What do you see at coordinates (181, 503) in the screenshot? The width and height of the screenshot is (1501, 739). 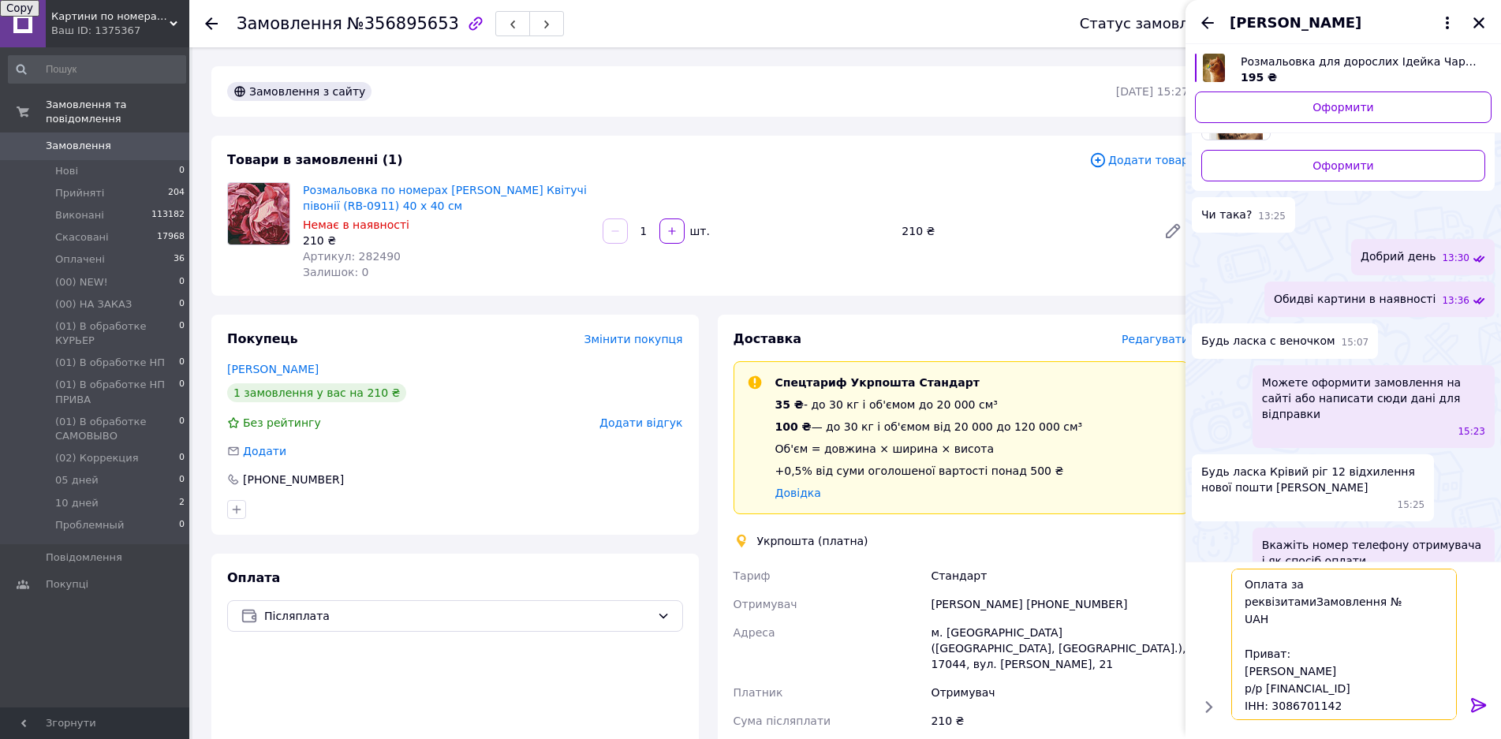 I see `span: 2` at bounding box center [181, 503].